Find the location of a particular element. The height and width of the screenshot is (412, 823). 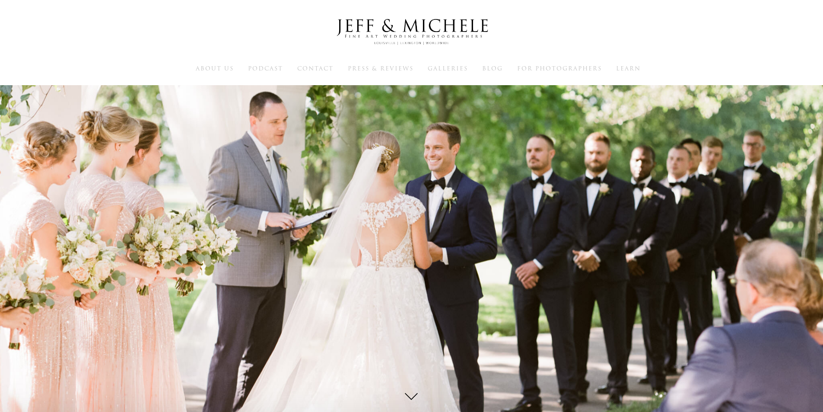

span: Contact is located at coordinates (315, 68).